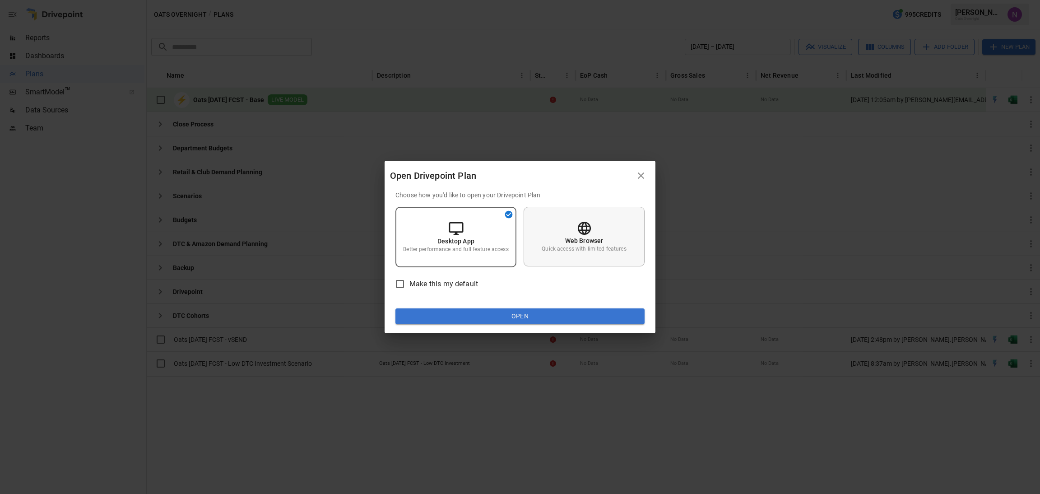 This screenshot has width=1040, height=494. I want to click on div: Open Drivepoint Plan, so click(511, 176).